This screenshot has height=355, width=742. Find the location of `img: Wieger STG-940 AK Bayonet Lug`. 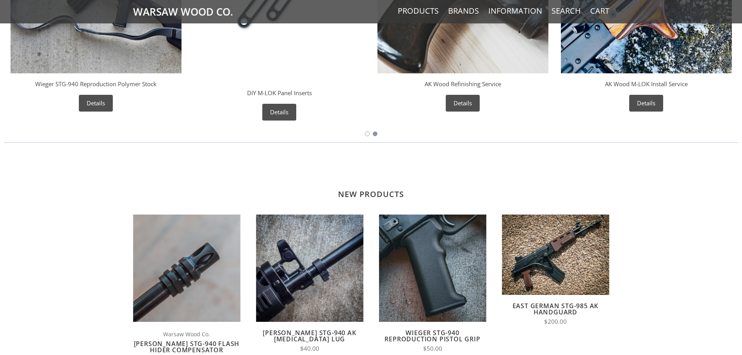

img: Wieger STG-940 AK Bayonet Lug is located at coordinates (310, 268).